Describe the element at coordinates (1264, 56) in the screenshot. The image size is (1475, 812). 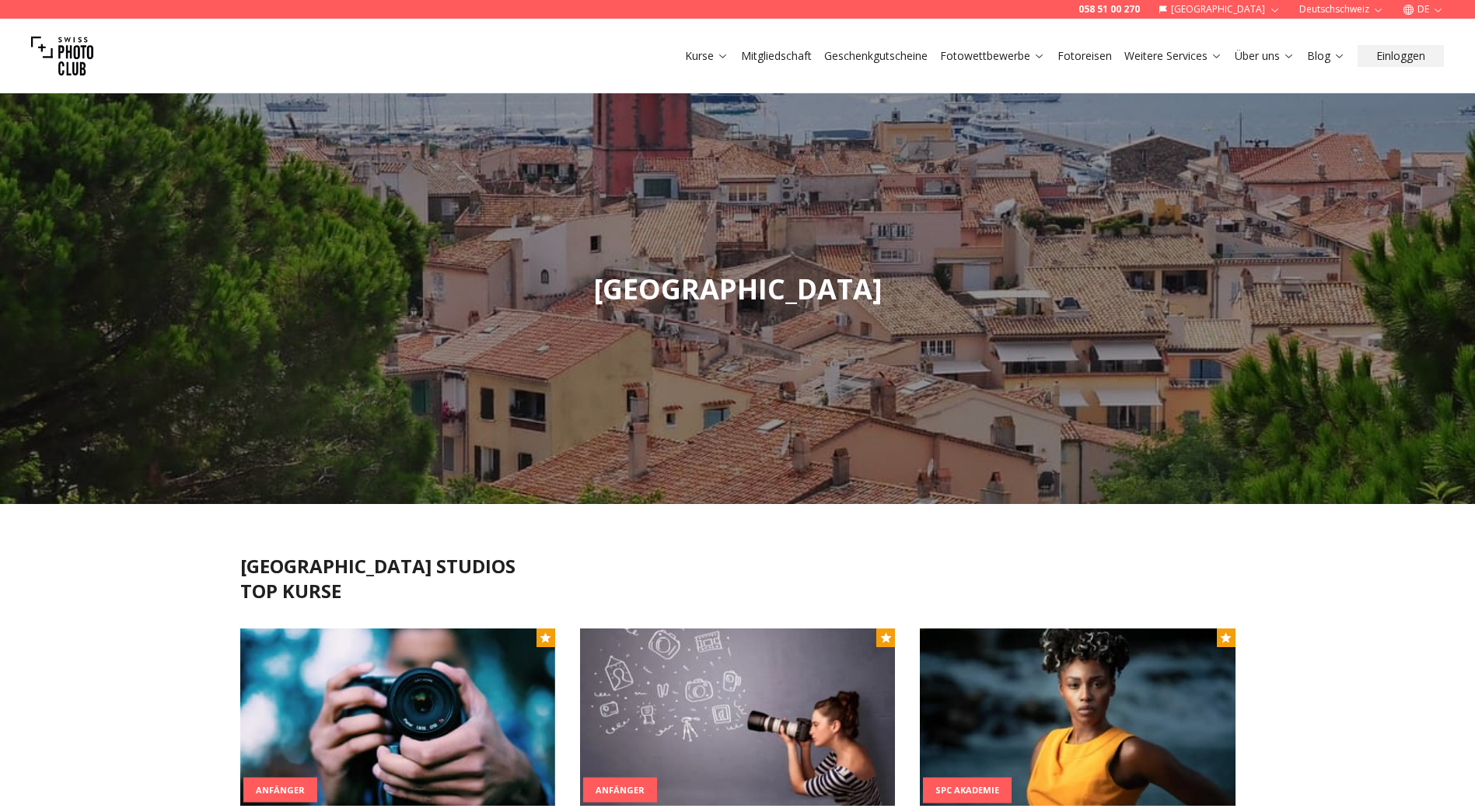
I see `button: Über uns` at that location.